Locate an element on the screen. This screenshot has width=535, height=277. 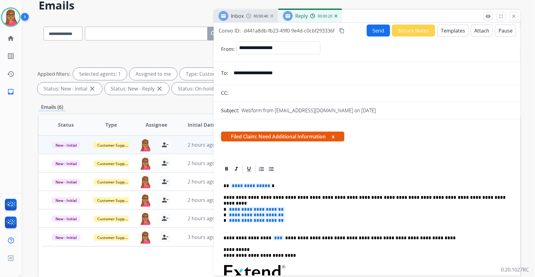
p: To: is located at coordinates (225, 73).